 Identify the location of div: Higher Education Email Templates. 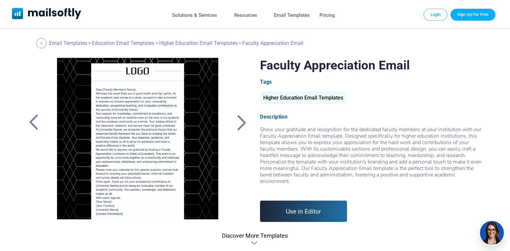
(303, 98).